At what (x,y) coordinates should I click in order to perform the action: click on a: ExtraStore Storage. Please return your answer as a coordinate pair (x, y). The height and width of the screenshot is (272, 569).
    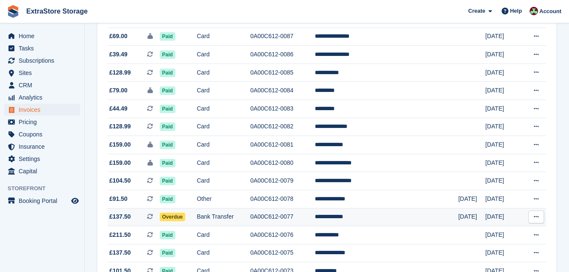
    Looking at the image, I should click on (57, 11).